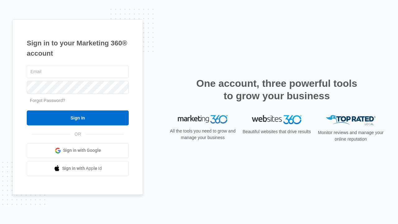  Describe the element at coordinates (203, 134) in the screenshot. I see `p: All the tools you need to grow and manage your business` at that location.